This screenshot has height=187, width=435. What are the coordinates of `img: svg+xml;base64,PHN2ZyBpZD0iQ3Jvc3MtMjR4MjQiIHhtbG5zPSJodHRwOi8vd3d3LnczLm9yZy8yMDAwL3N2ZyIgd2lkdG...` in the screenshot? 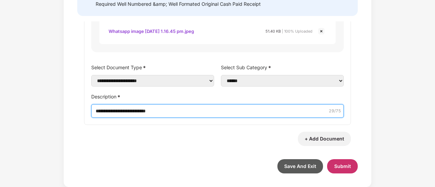 It's located at (321, 31).